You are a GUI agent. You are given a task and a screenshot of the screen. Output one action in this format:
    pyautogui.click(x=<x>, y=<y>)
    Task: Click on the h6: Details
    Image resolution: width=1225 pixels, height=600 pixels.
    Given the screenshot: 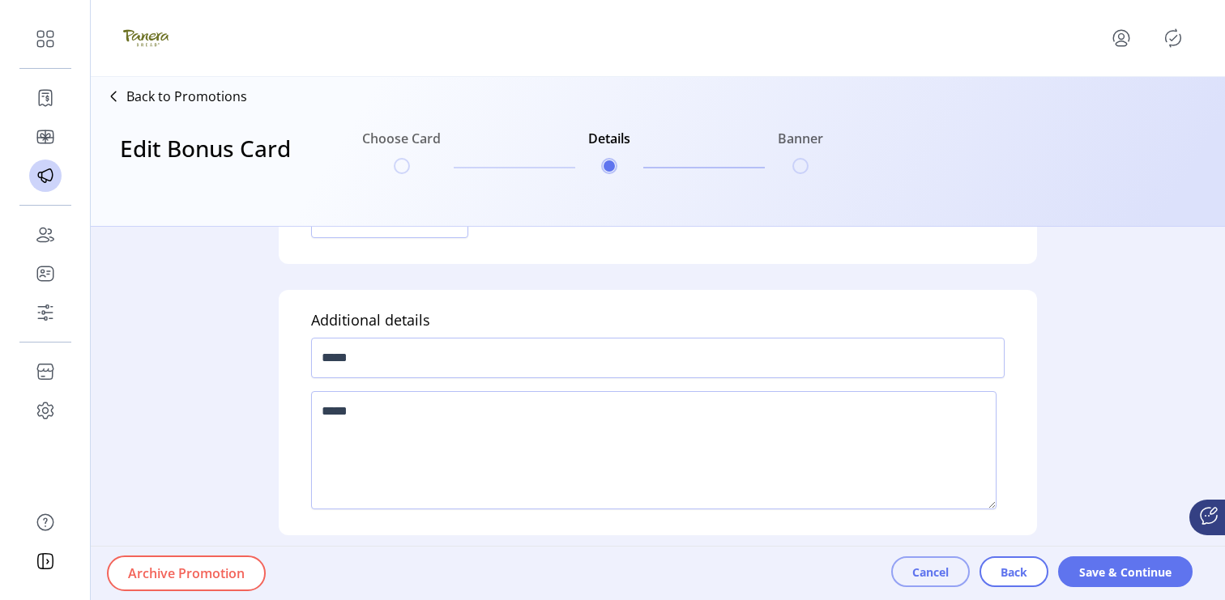 What is the action you would take?
    pyautogui.click(x=609, y=143)
    